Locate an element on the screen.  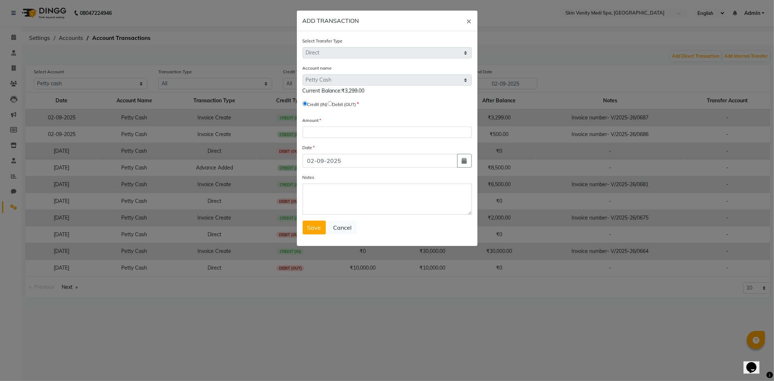
h6: ADD TRANSACTION is located at coordinates (331, 21).